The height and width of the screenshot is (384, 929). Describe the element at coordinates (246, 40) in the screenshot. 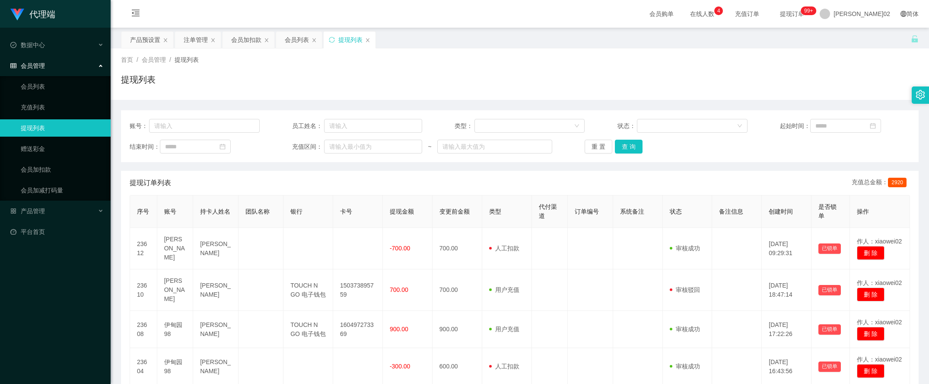

I see `div: 会员加扣款` at that location.